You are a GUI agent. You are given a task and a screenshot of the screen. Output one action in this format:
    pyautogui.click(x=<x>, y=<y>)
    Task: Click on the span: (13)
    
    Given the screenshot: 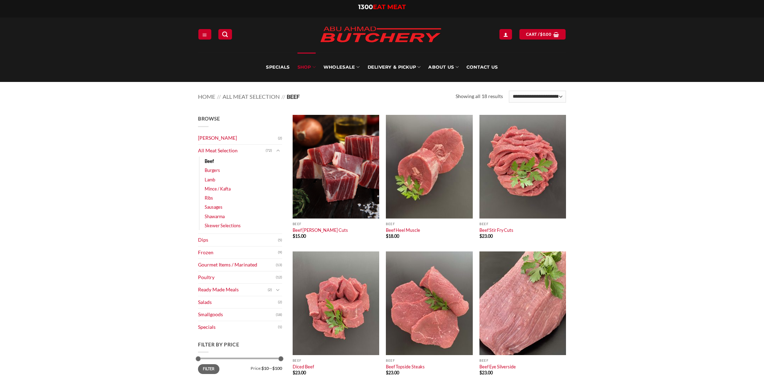 What is the action you would take?
    pyautogui.click(x=279, y=265)
    